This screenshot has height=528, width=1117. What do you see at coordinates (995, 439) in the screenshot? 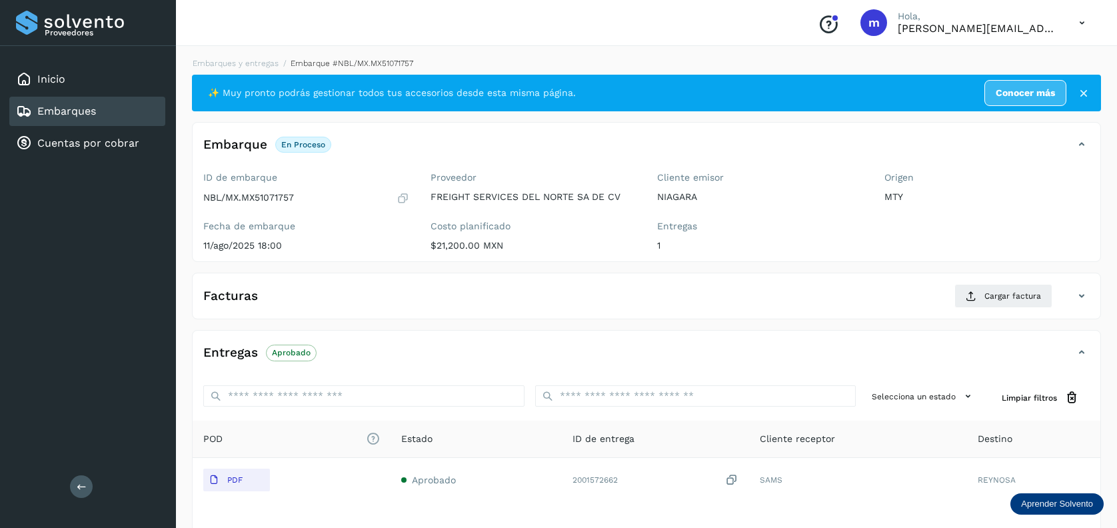
I see `span: Destino` at bounding box center [995, 439].